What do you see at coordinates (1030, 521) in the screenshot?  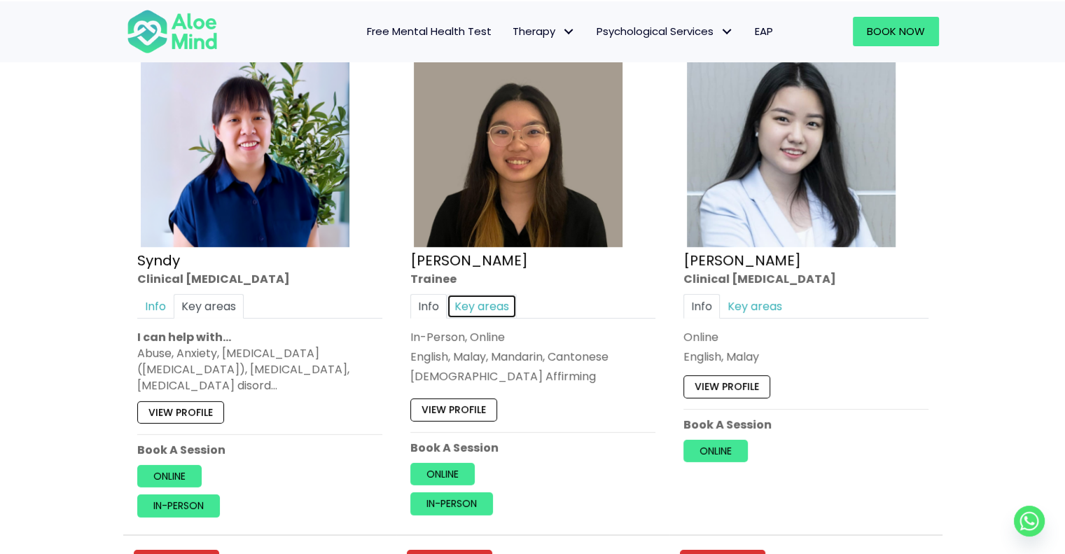 I see `a: Whatsapp` at bounding box center [1030, 521].